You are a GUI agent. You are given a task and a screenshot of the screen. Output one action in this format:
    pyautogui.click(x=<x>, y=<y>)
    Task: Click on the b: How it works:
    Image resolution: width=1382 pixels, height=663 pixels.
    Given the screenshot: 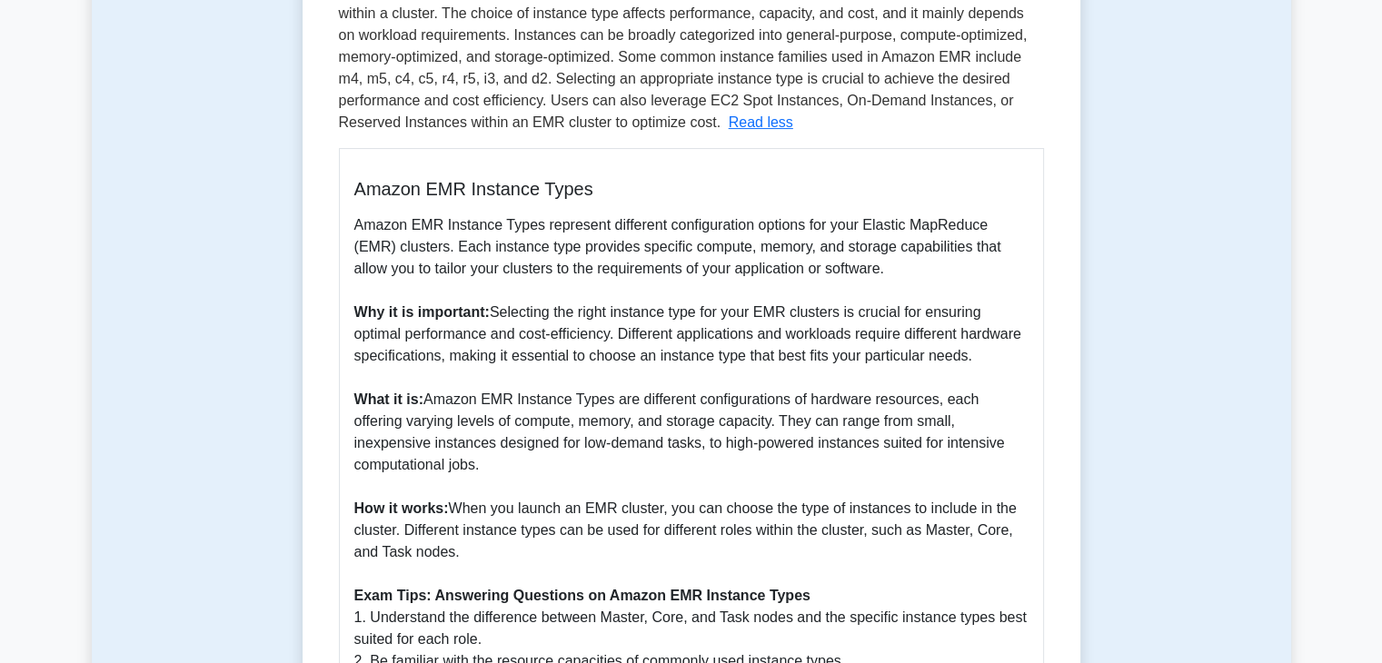 What is the action you would take?
    pyautogui.click(x=402, y=508)
    